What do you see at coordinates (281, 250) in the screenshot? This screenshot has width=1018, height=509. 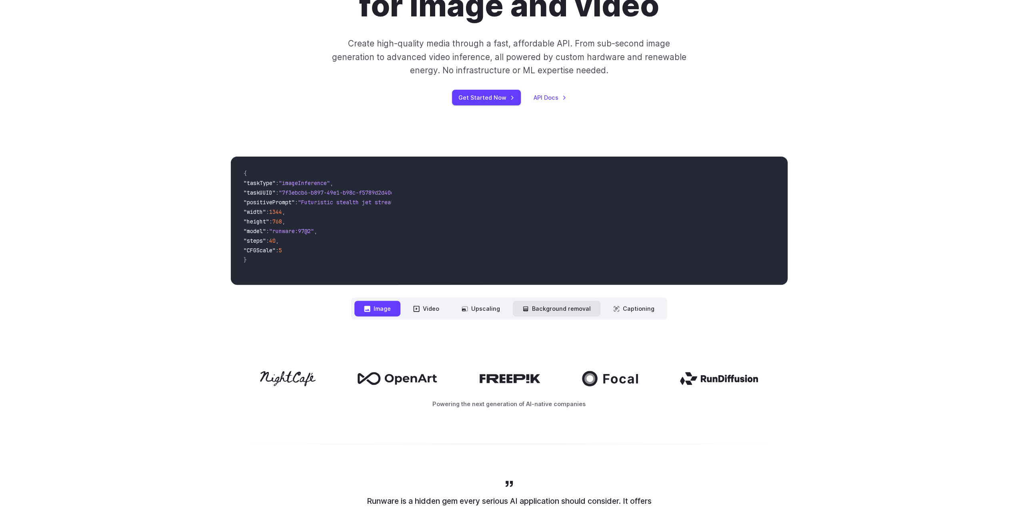 I see `span: 5` at bounding box center [281, 250].